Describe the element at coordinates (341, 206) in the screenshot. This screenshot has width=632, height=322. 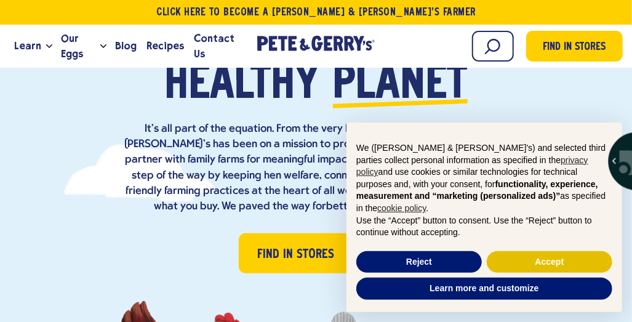
I see `strong: better` at that location.